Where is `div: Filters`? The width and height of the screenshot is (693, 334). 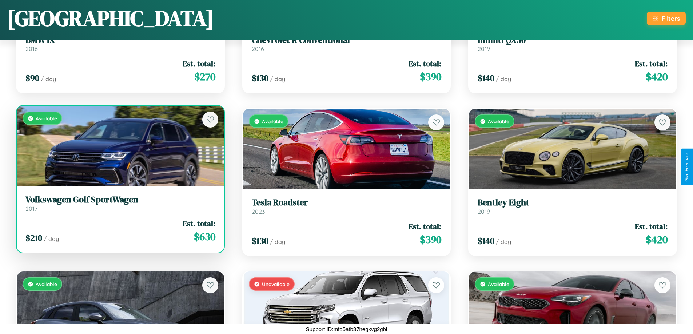
div: Filters is located at coordinates (671, 18).